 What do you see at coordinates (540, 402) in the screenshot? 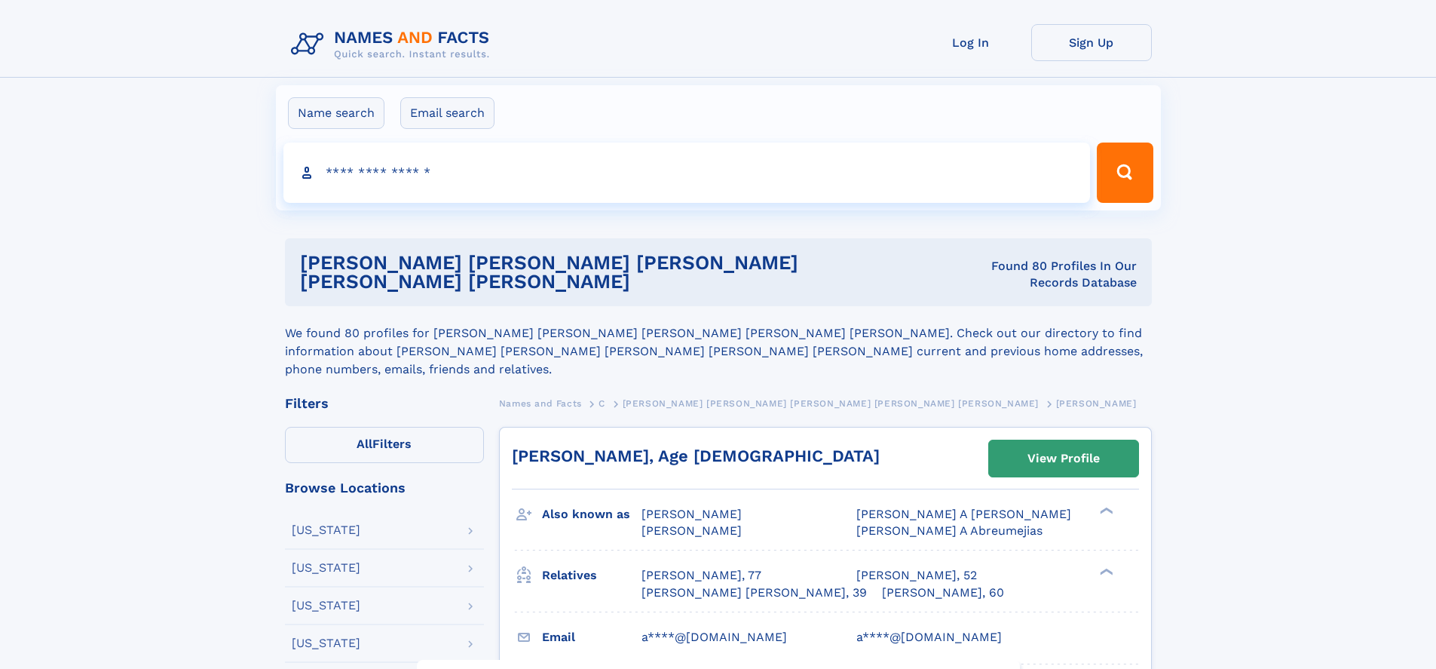
I see `a: Names and Facts` at bounding box center [540, 402].